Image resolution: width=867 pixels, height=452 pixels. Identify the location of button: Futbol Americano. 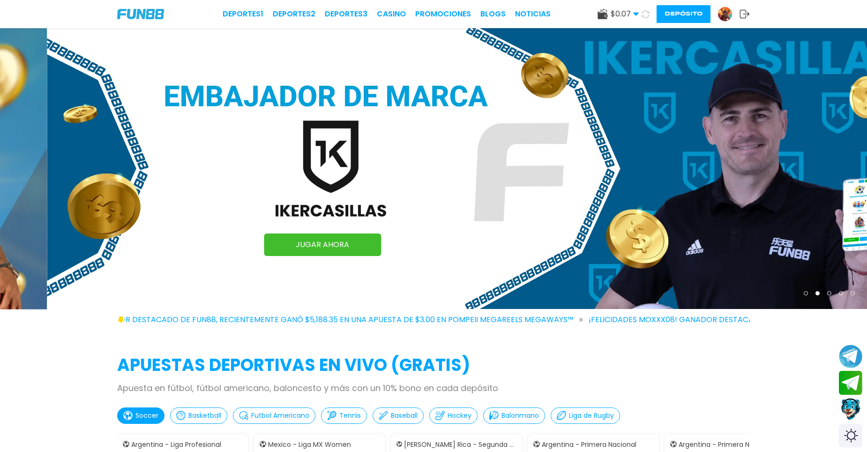
(274, 415).